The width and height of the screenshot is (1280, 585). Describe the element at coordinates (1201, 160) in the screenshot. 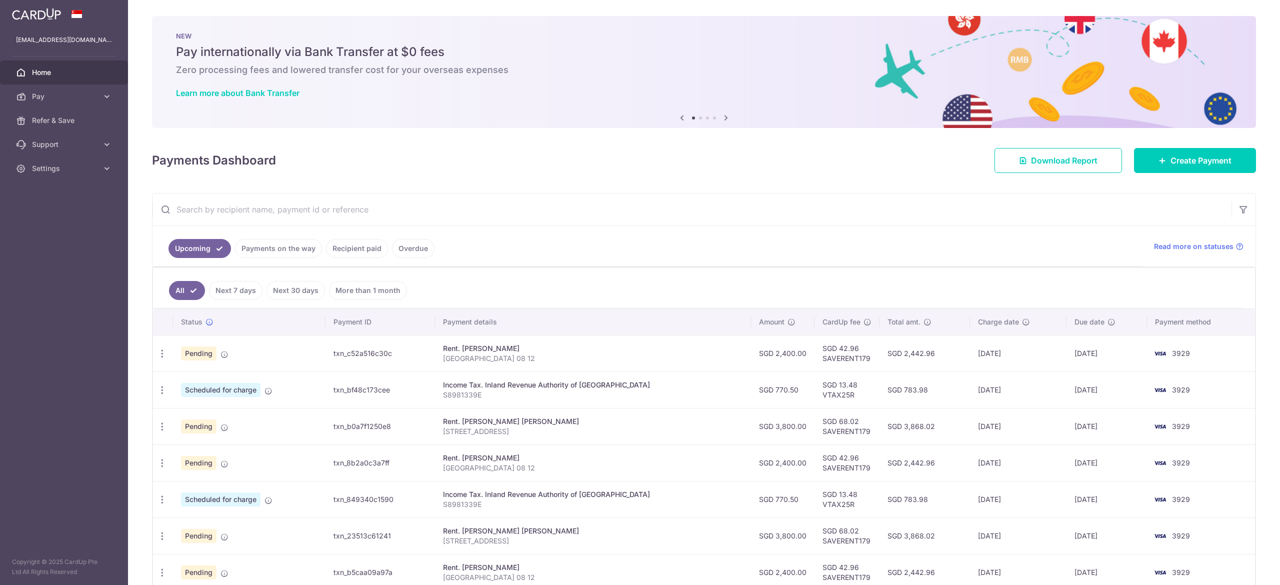

I see `span: Create Payment` at that location.